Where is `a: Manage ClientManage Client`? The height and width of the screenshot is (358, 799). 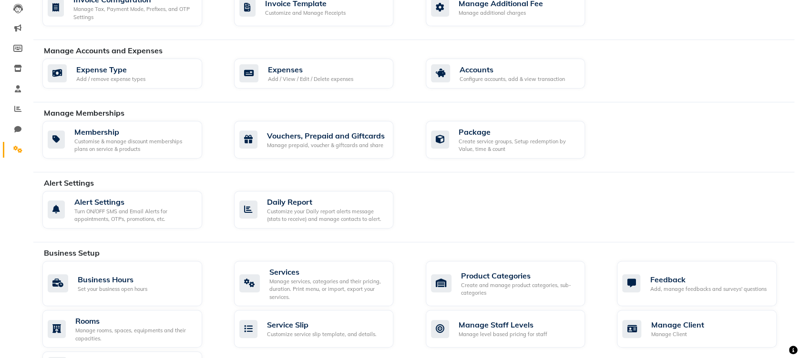
a: Manage ClientManage Client is located at coordinates (705, 329).